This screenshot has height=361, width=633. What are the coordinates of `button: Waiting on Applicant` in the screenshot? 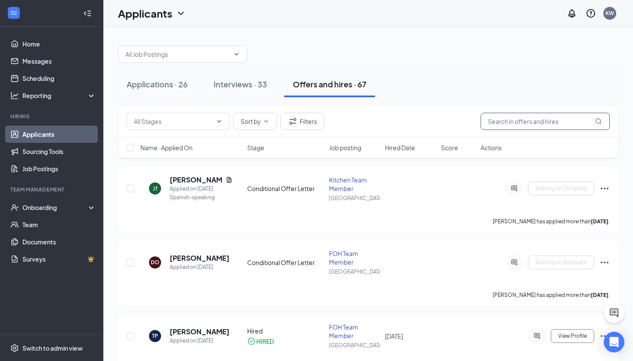 It's located at (561, 263).